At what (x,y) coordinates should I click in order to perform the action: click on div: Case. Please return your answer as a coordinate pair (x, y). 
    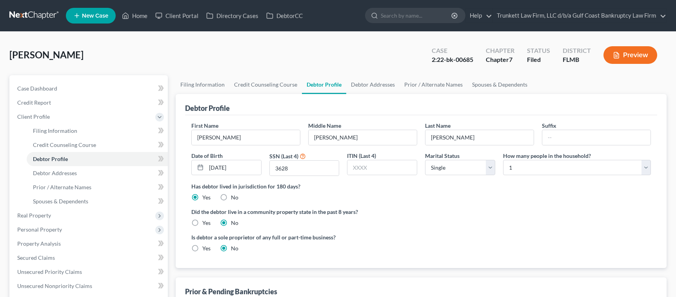
    Looking at the image, I should click on (452, 51).